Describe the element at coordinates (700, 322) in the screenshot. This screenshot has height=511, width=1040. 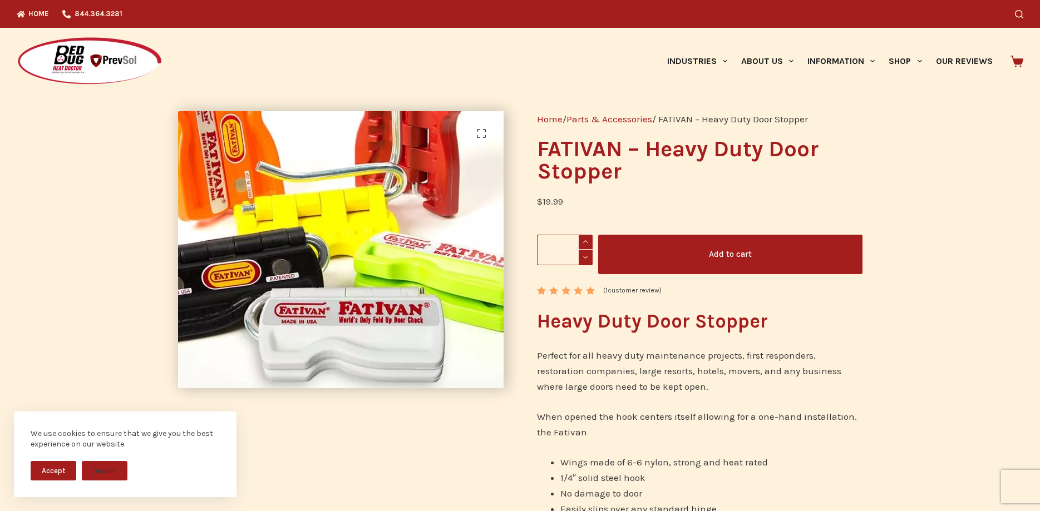
I see `h2: Heavy Duty Door Stopper` at that location.